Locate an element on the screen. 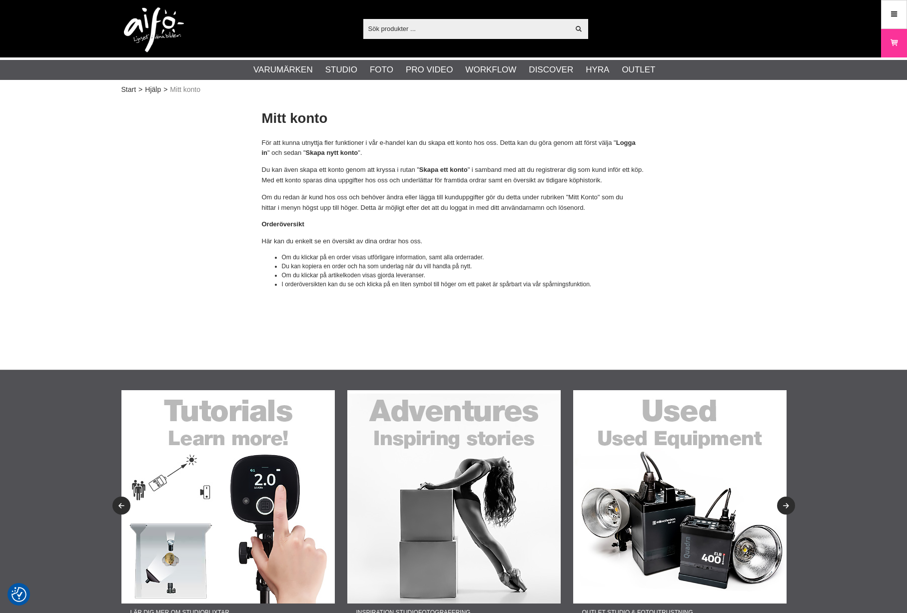  button: Samtyckesinställningar is located at coordinates (19, 595).